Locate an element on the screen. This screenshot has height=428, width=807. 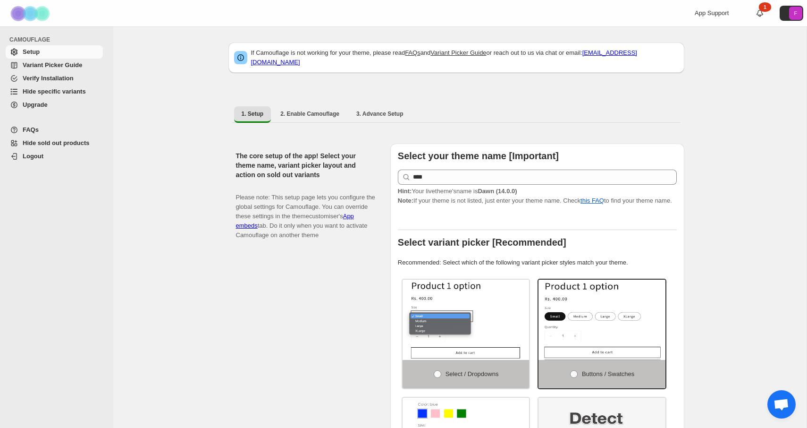
a: Hide sold out products is located at coordinates (54, 143).